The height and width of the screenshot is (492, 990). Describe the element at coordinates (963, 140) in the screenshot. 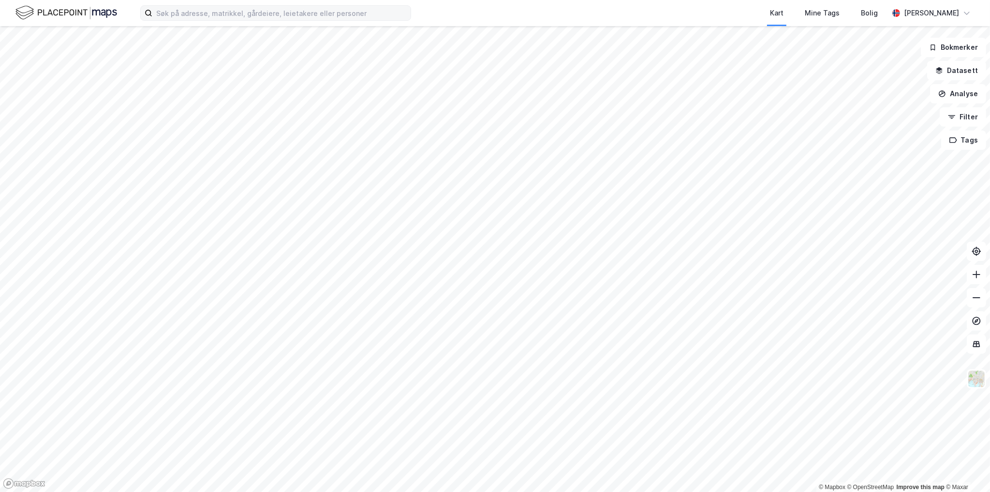

I see `button: Tags` at that location.